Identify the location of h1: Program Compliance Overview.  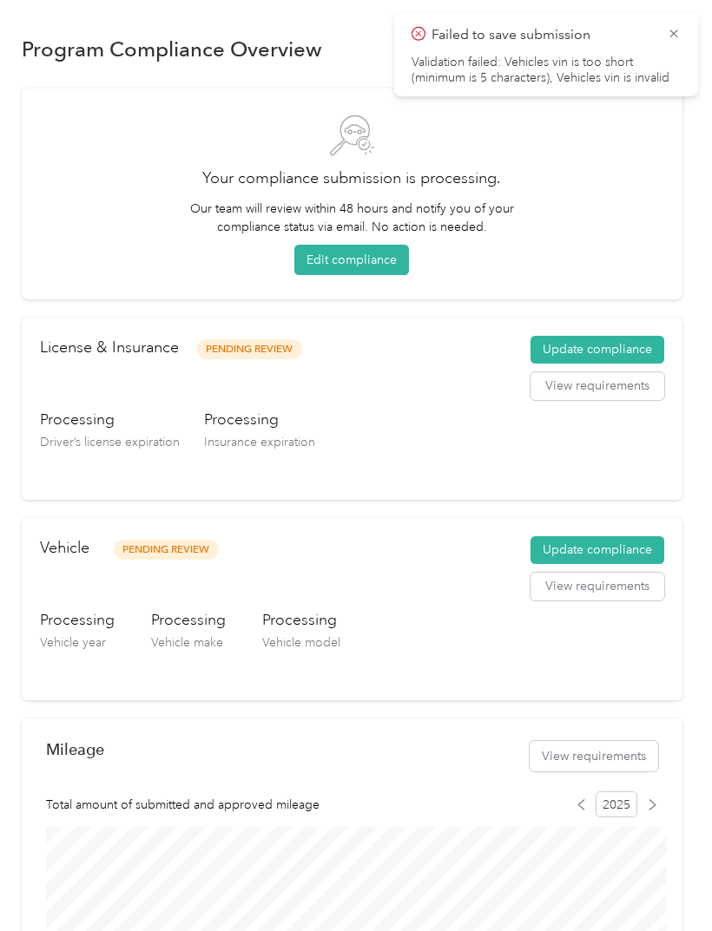
(172, 49).